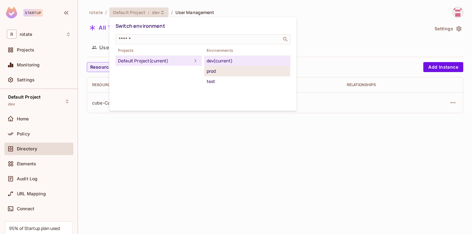 This screenshot has width=472, height=234. I want to click on span: Environments, so click(247, 51).